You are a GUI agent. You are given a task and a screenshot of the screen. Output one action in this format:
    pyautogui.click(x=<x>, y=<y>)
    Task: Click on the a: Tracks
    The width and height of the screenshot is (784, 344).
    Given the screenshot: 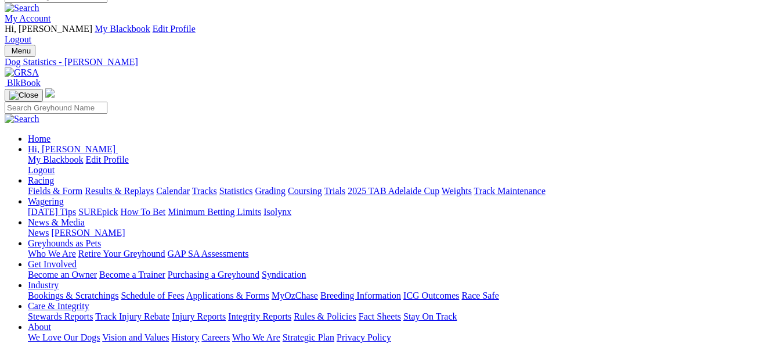 What is the action you would take?
    pyautogui.click(x=204, y=190)
    